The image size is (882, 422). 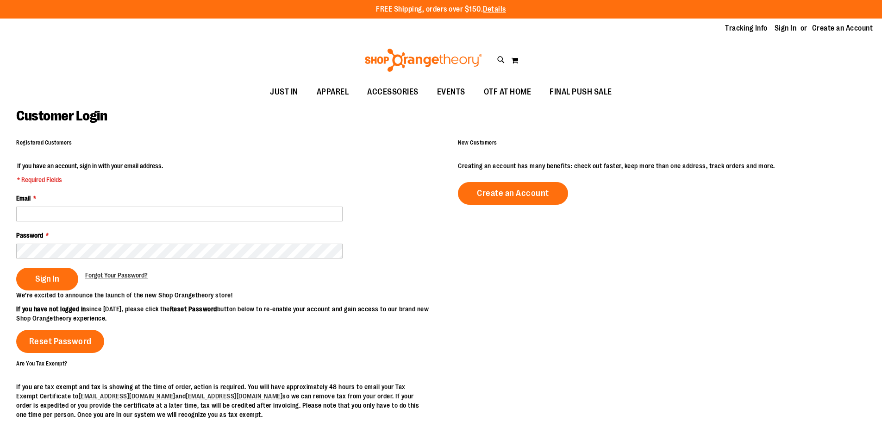 I want to click on span: APPAREL, so click(x=333, y=92).